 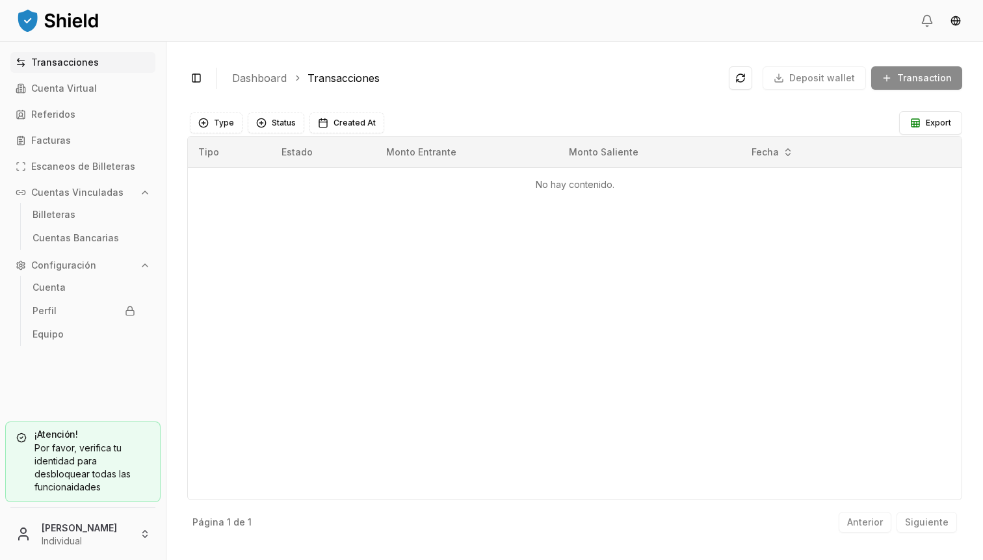 I want to click on a: Referidos, so click(x=83, y=114).